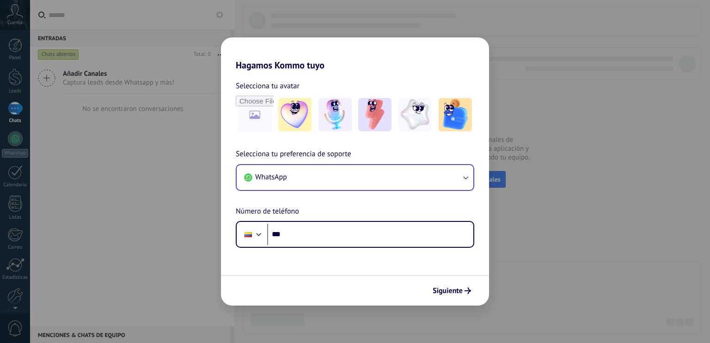  Describe the element at coordinates (267, 212) in the screenshot. I see `span: Número de teléfono` at that location.